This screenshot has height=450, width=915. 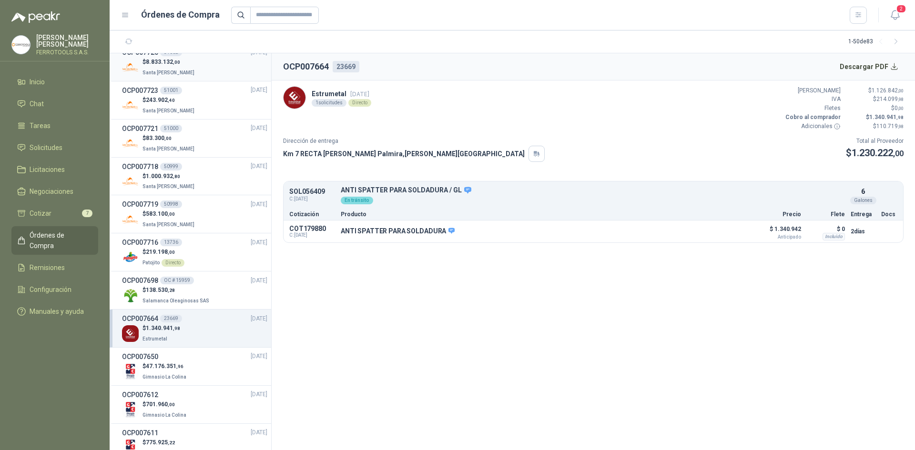 I want to click on span: 1.340.941, so click(x=887, y=117).